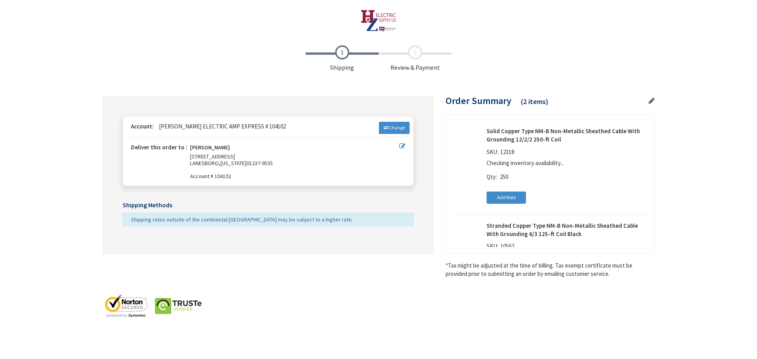 The width and height of the screenshot is (757, 359). What do you see at coordinates (378, 20) in the screenshot?
I see `img: HZ Electric Supply` at bounding box center [378, 20].